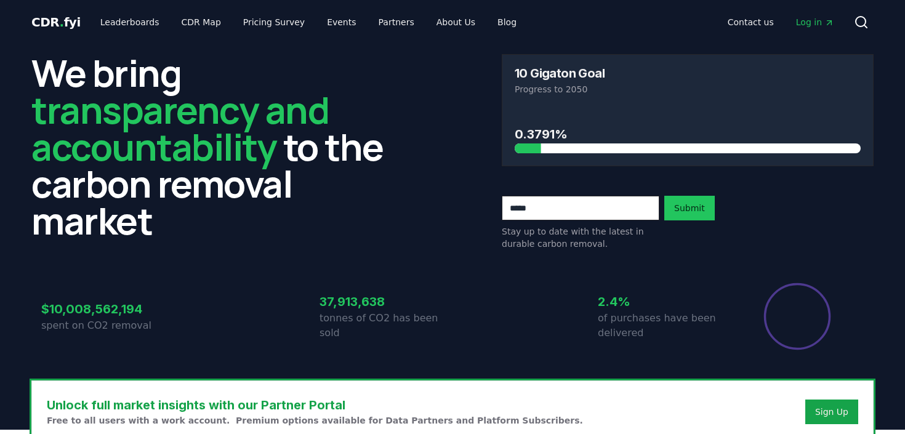 The height and width of the screenshot is (434, 905). I want to click on a: About Us, so click(456, 22).